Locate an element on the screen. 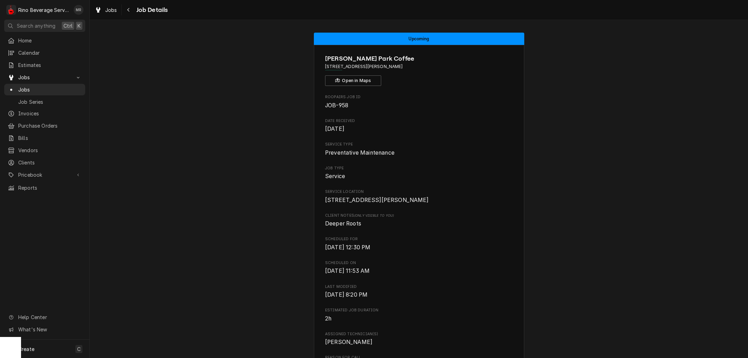 This screenshot has width=748, height=358. a: Calendar is located at coordinates (45, 53).